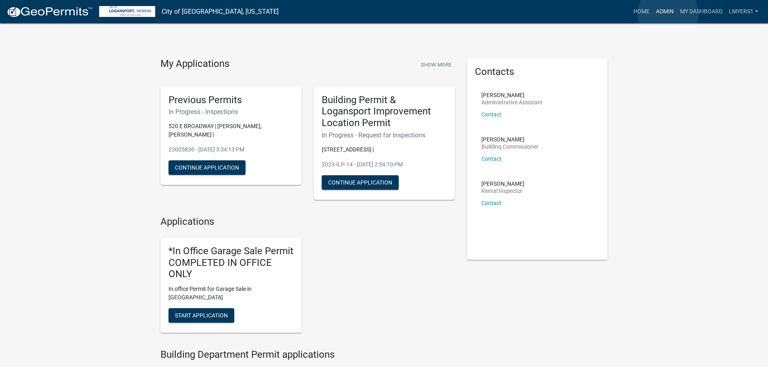  Describe the element at coordinates (701, 12) in the screenshot. I see `a: My Dashboard` at that location.